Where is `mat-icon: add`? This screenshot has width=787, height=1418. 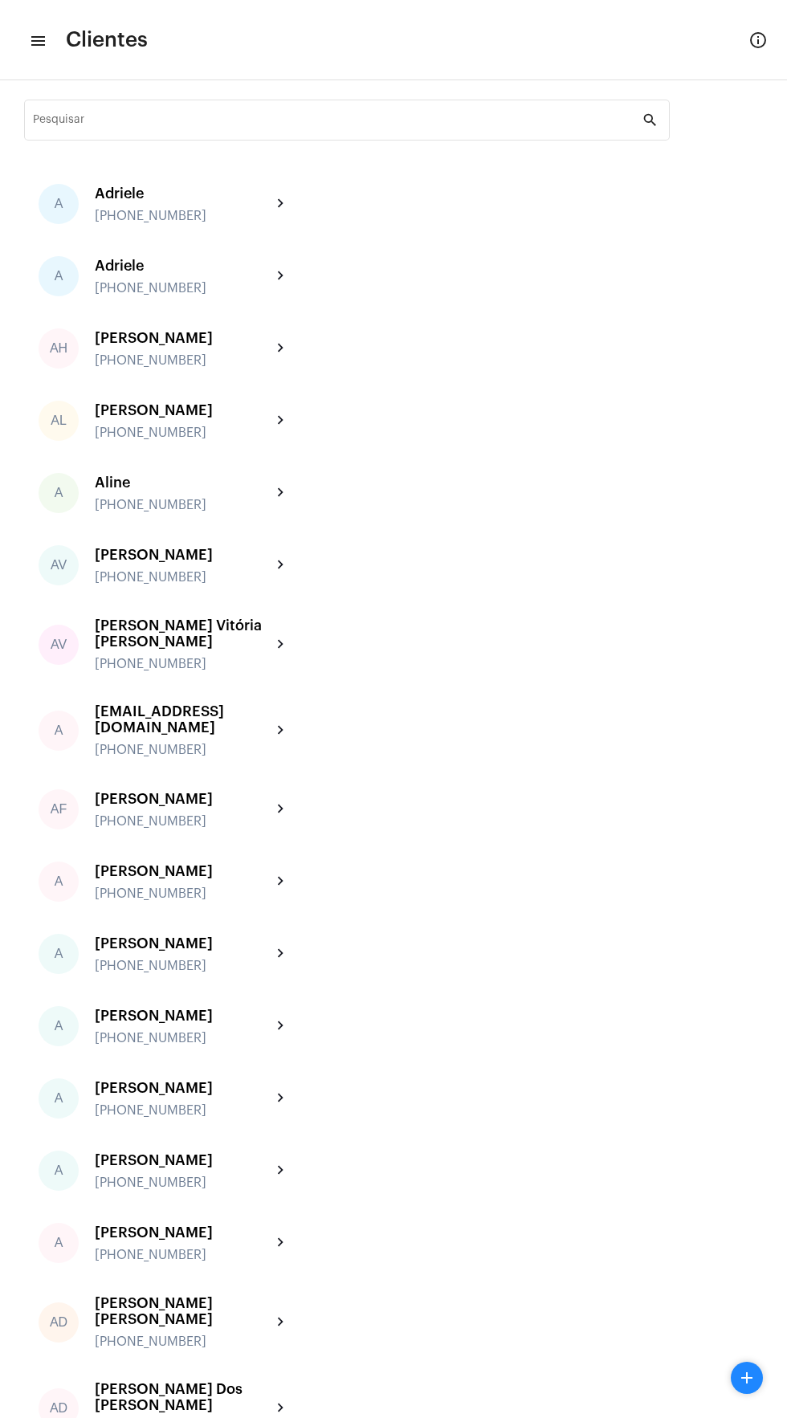
mat-icon: add is located at coordinates (747, 1378).